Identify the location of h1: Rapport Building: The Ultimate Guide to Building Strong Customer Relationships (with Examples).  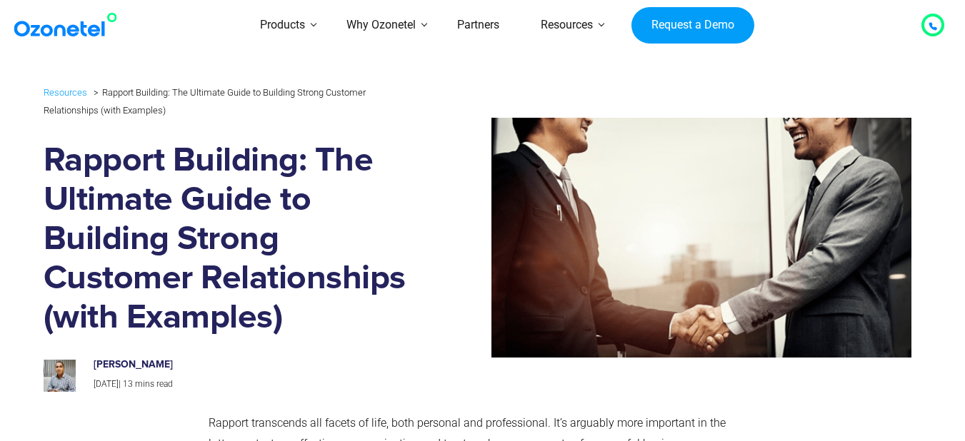
(226, 239).